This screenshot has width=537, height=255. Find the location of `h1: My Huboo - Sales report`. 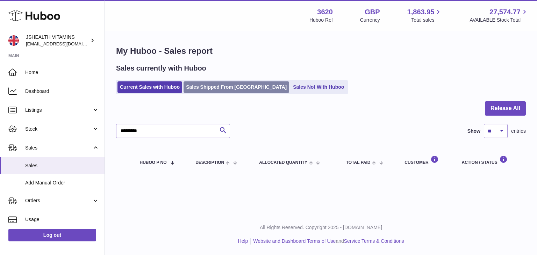

h1: My Huboo - Sales report is located at coordinates (321, 51).